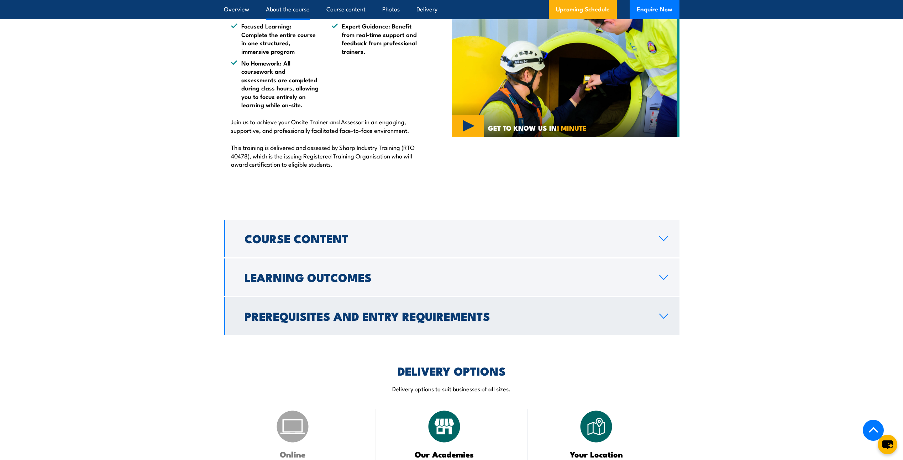 The image size is (903, 460). What do you see at coordinates (275, 84) in the screenshot?
I see `li: No Homework: All coursework and assessments are completed during class hours, allowing you to foc...` at bounding box center [275, 84].